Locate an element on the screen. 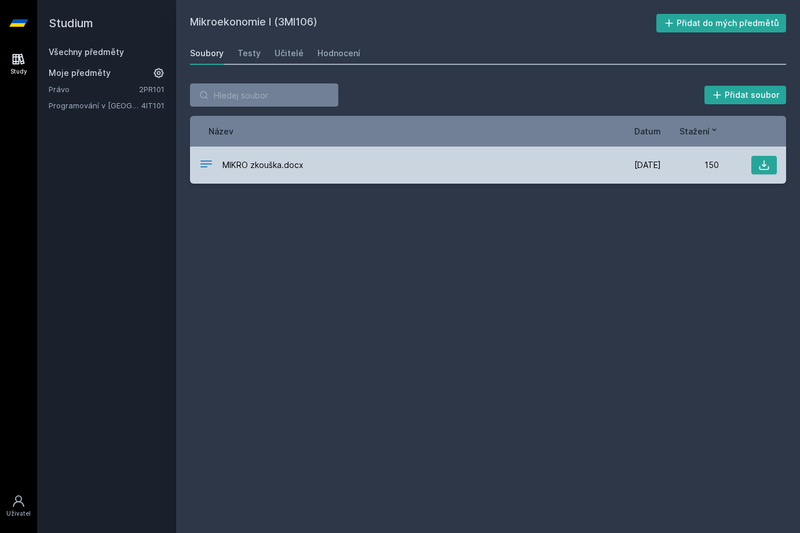  span: MIKRO zkouška.docx is located at coordinates (263, 165).